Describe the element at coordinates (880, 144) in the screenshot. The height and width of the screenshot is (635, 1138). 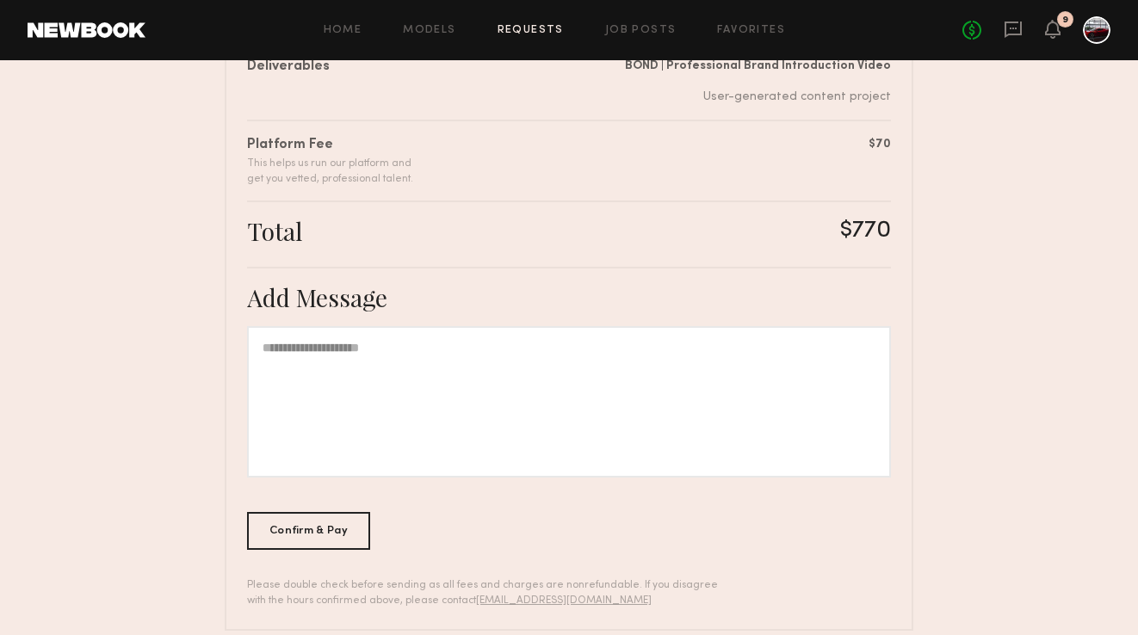
I see `div: $70` at that location.